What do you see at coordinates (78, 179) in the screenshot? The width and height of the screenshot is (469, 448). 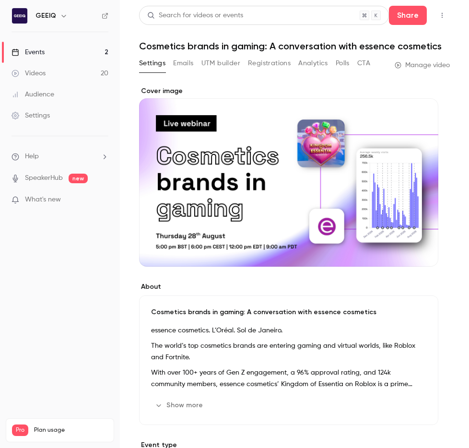 I see `span: new` at bounding box center [78, 179].